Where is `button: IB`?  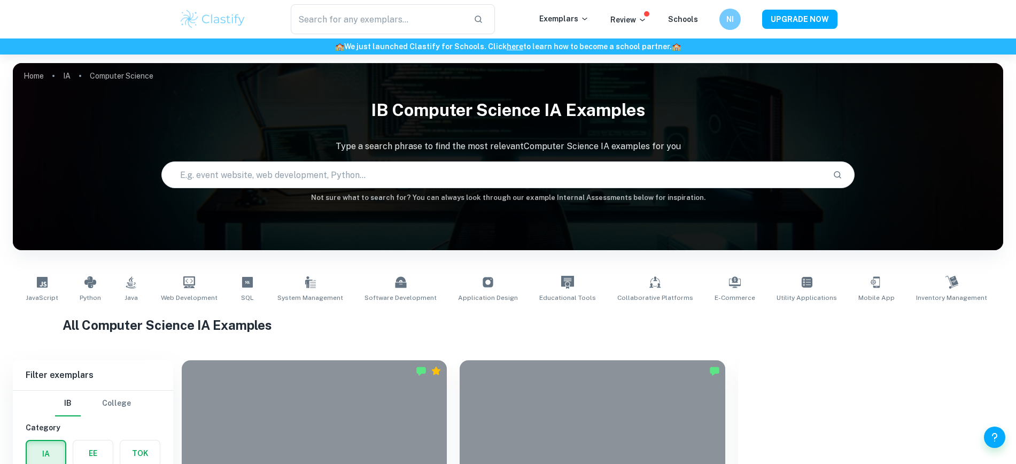 button: IB is located at coordinates (68, 404).